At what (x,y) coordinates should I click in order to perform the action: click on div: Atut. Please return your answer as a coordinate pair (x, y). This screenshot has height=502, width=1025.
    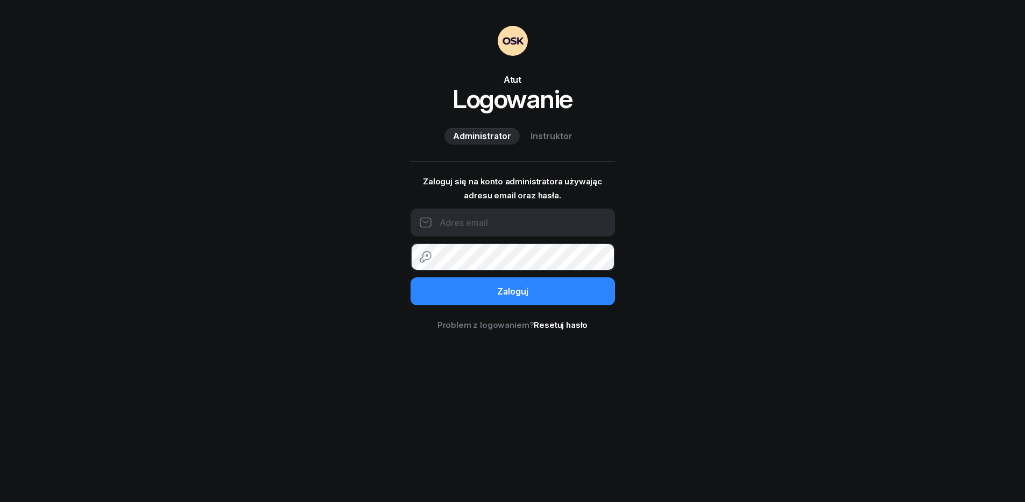
    Looking at the image, I should click on (513, 80).